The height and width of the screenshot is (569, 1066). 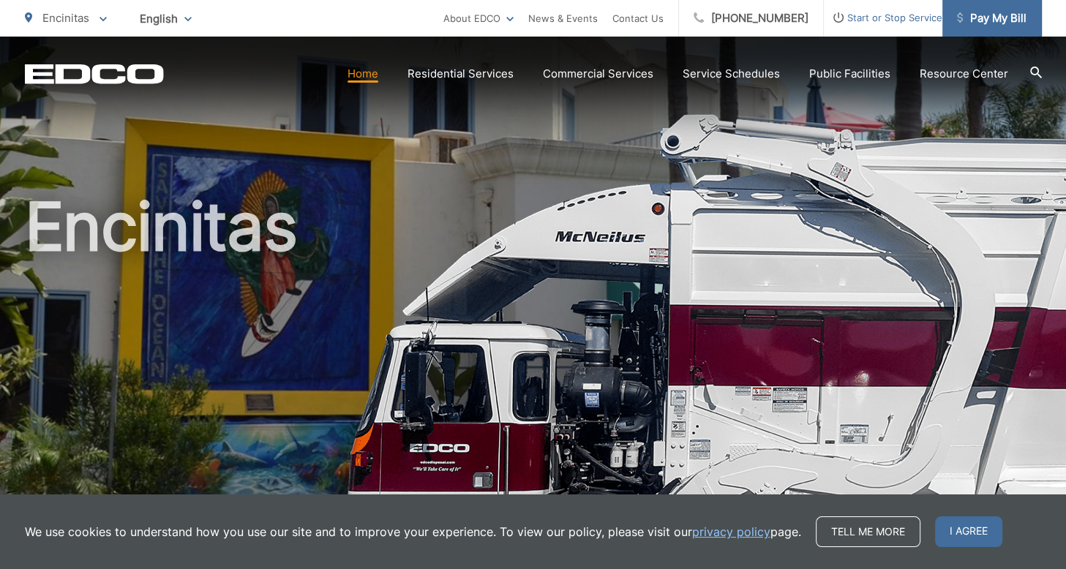 I want to click on a: Service Schedules, so click(x=731, y=74).